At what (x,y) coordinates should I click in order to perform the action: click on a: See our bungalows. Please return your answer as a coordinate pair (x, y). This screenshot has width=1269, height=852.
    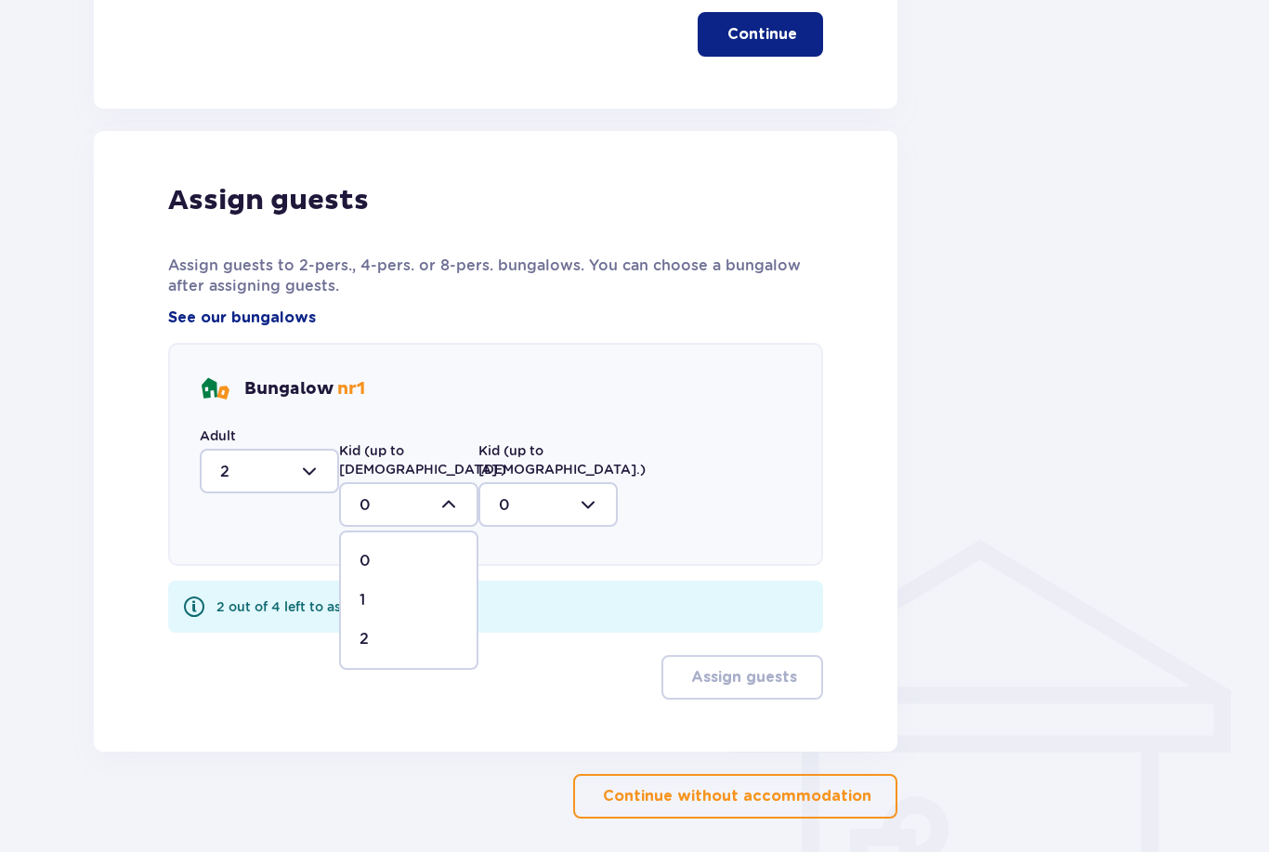
    Looking at the image, I should click on (241, 318).